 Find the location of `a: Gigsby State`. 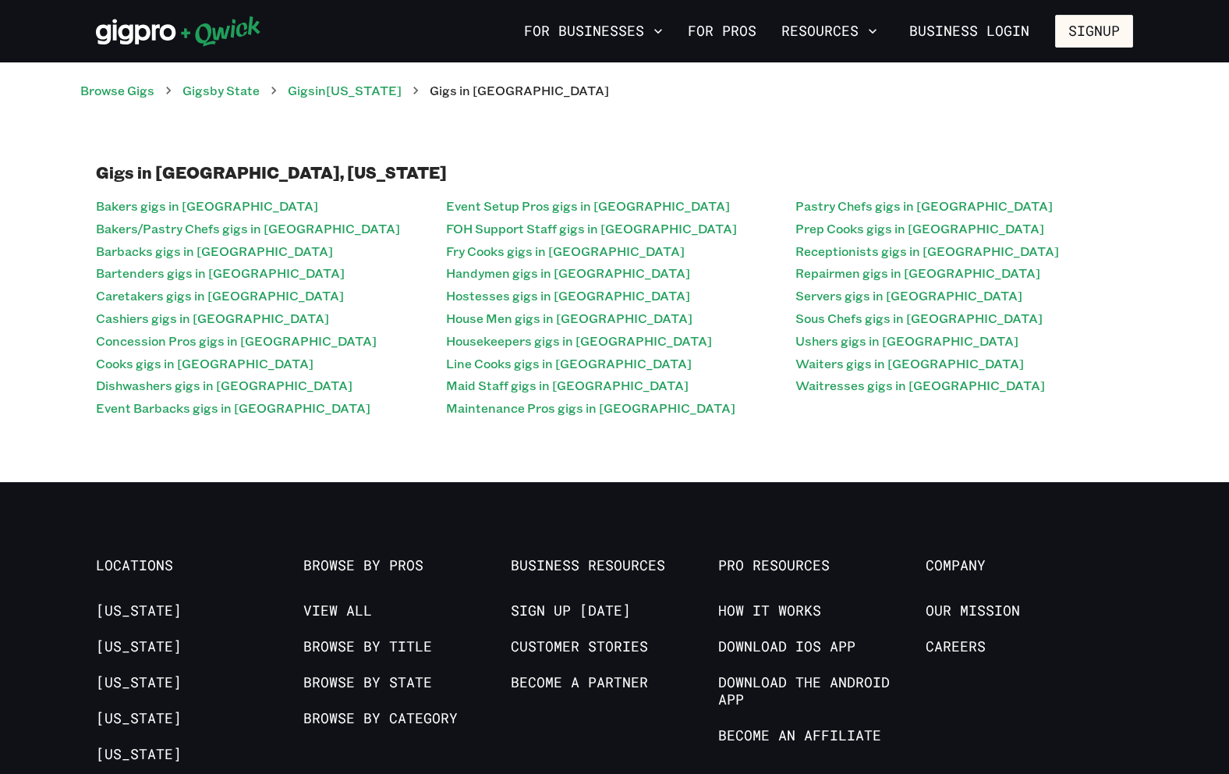

a: Gigsby State is located at coordinates (221, 90).